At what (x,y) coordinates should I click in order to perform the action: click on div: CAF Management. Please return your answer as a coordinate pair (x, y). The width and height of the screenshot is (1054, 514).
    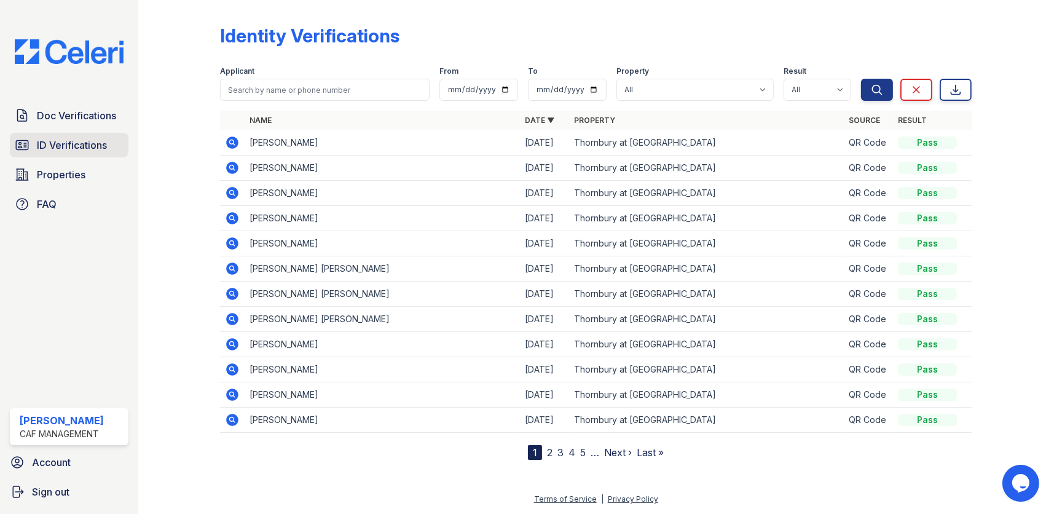
    Looking at the image, I should click on (61, 434).